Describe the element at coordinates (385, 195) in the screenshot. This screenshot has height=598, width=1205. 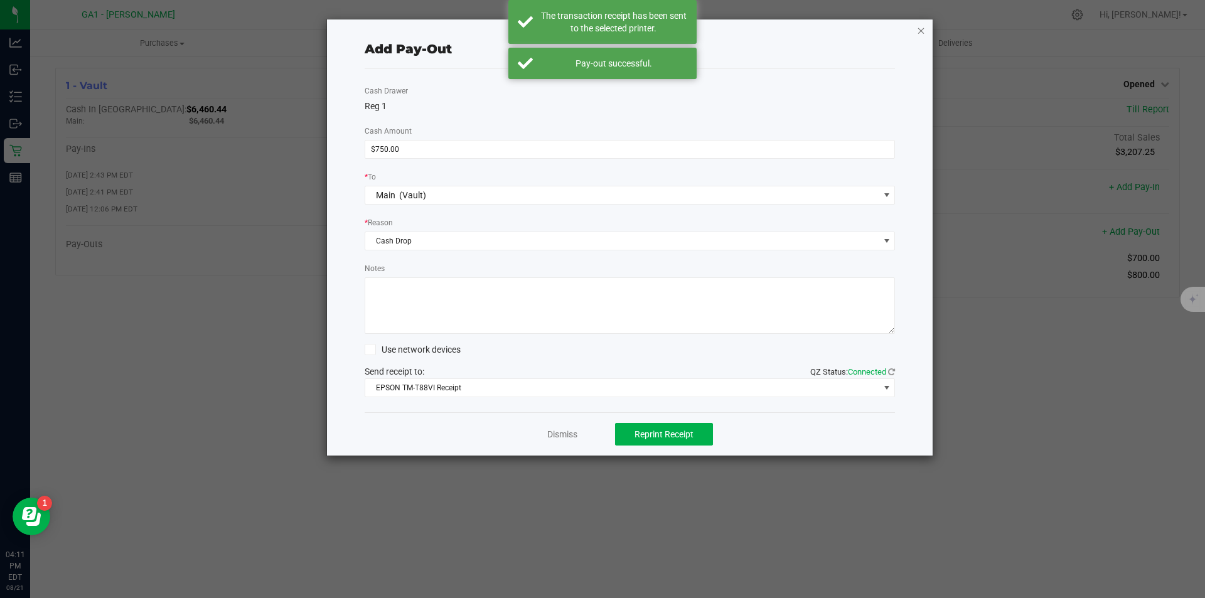
I see `span: Main` at that location.